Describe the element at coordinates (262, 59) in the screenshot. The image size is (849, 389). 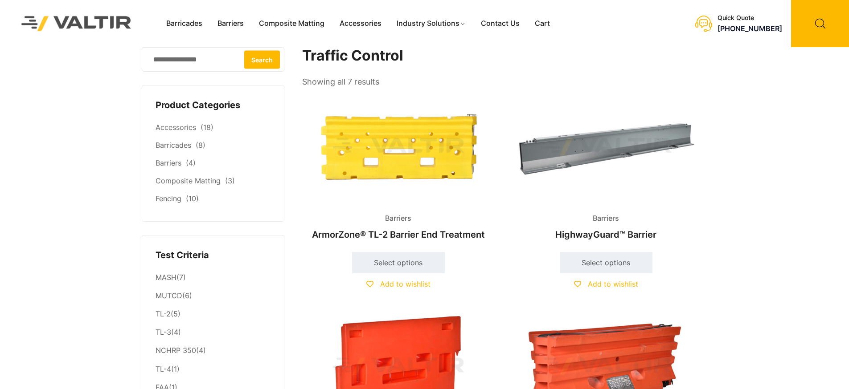
I see `button: Search` at that location.